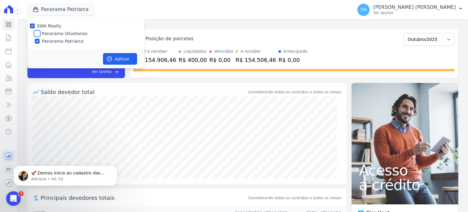 Image resolution: width=468 pixels, height=212 pixels. Describe the element at coordinates (251, 51) in the screenshot. I see `div: A receber` at that location.